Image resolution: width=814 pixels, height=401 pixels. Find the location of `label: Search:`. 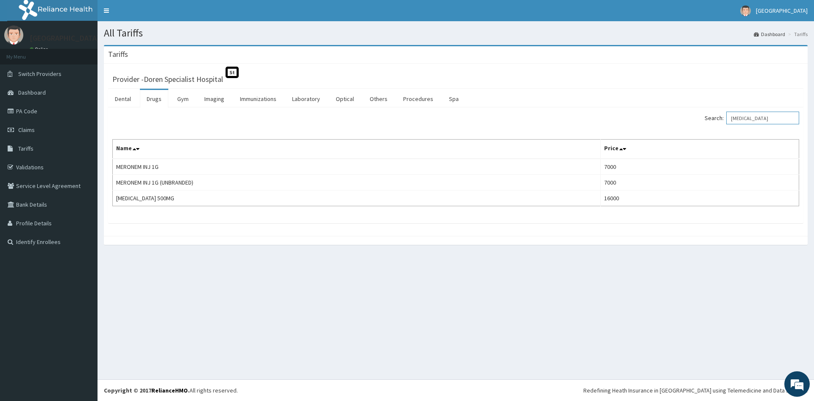

label: Search: is located at coordinates (752, 118).